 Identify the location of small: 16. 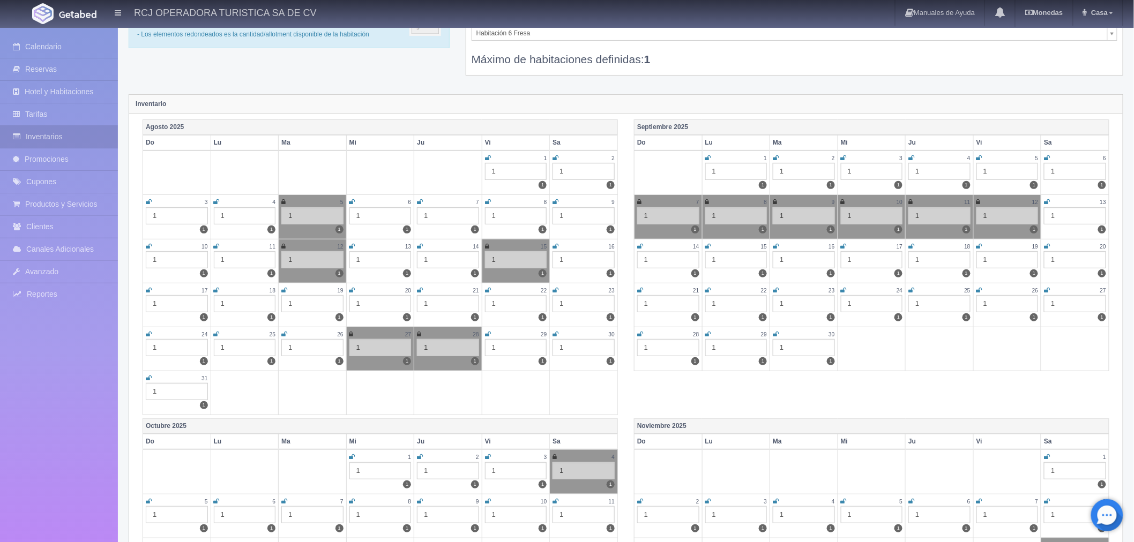
(612, 247).